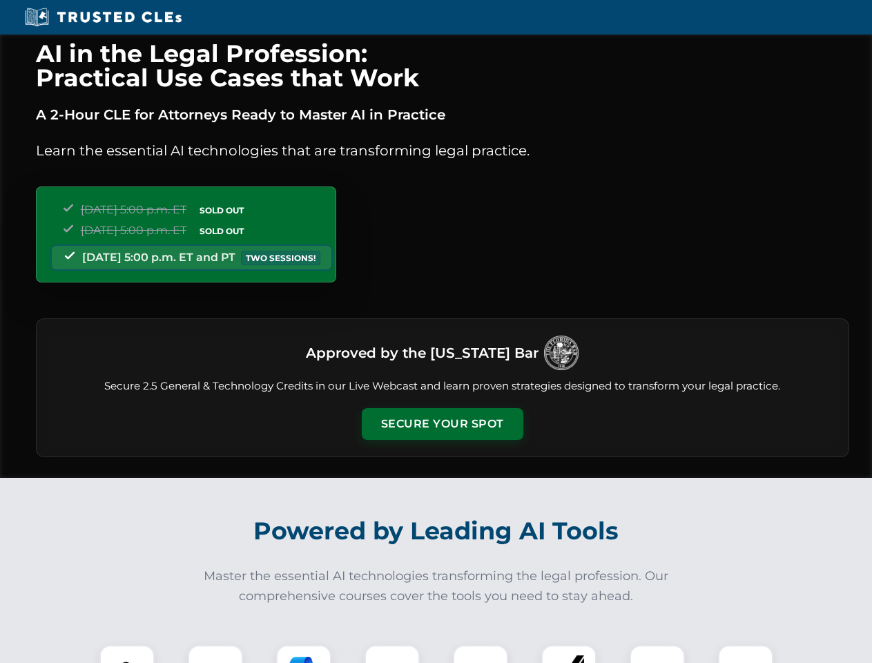 The height and width of the screenshot is (663, 872). What do you see at coordinates (436, 531) in the screenshot?
I see `h2: Powered by Leading AI Tools` at bounding box center [436, 531].